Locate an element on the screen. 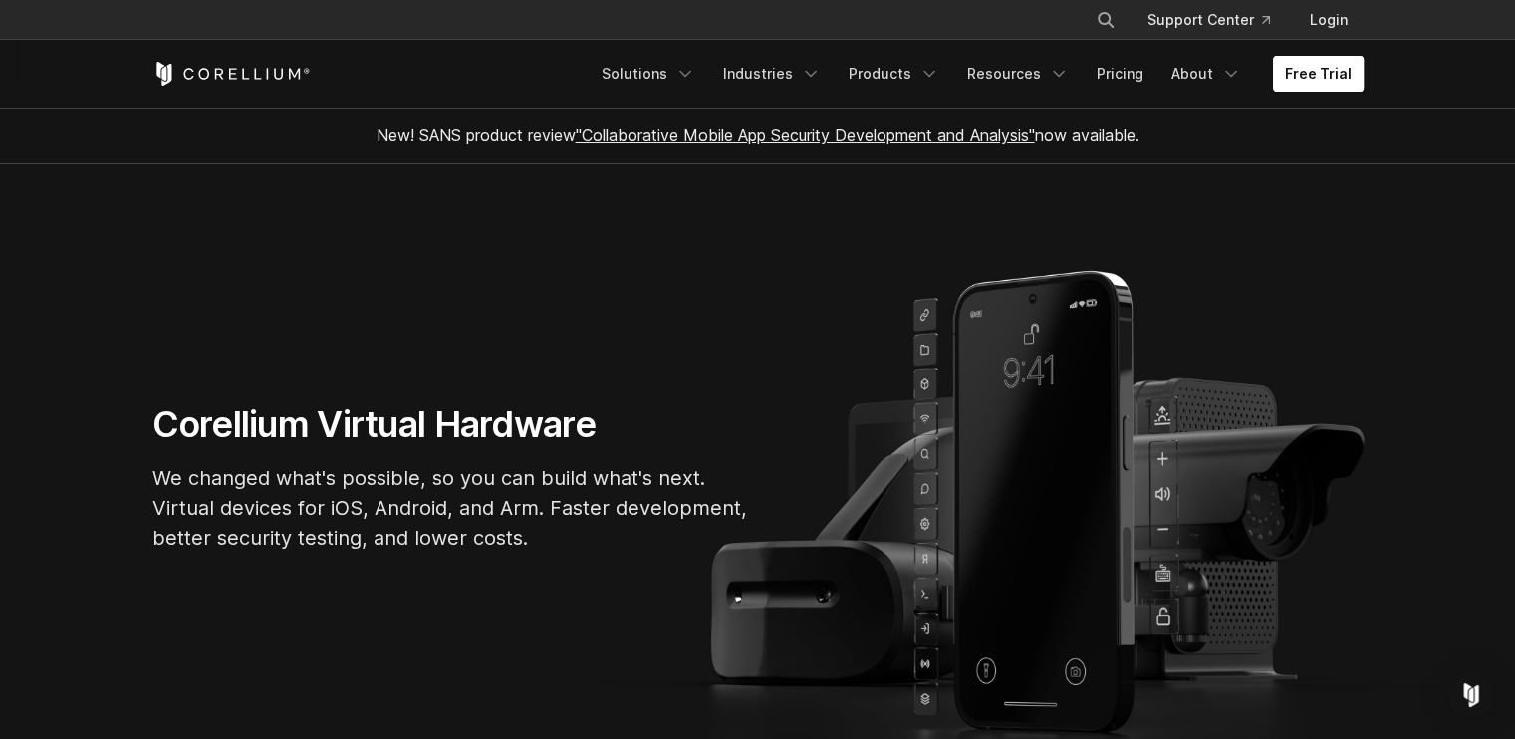 The width and height of the screenshot is (1515, 739). a: Solutions is located at coordinates (648, 74).